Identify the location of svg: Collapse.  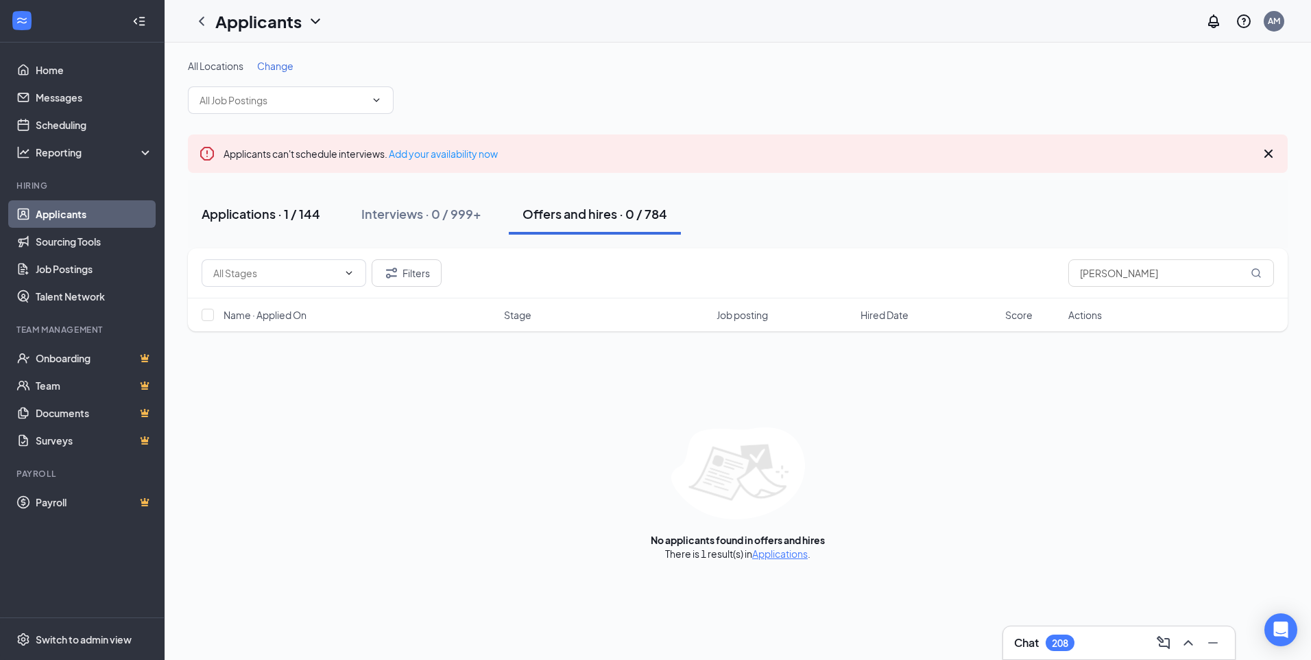
(139, 21).